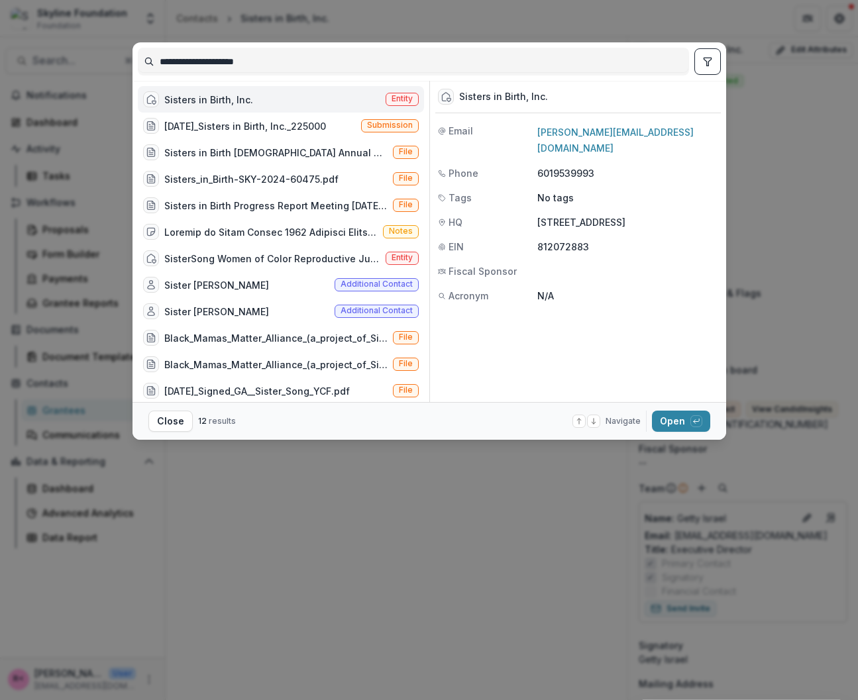 This screenshot has width=858, height=700. What do you see at coordinates (222, 421) in the screenshot?
I see `span: results` at bounding box center [222, 421].